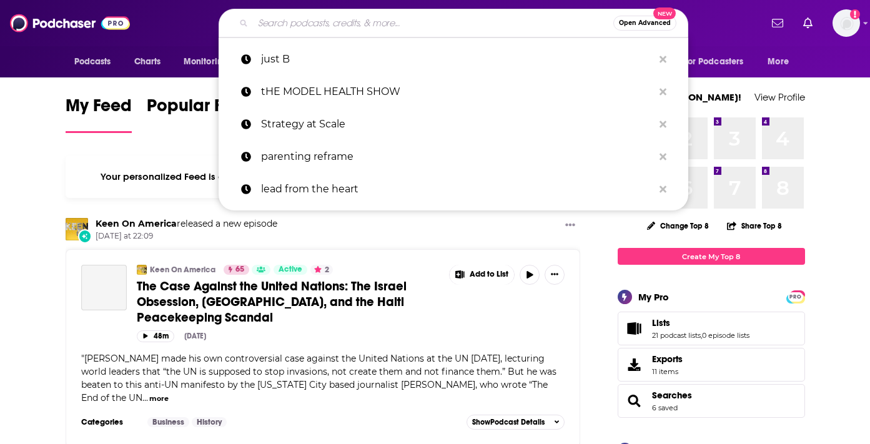 The width and height of the screenshot is (870, 444). I want to click on span: Open Advanced, so click(645, 23).